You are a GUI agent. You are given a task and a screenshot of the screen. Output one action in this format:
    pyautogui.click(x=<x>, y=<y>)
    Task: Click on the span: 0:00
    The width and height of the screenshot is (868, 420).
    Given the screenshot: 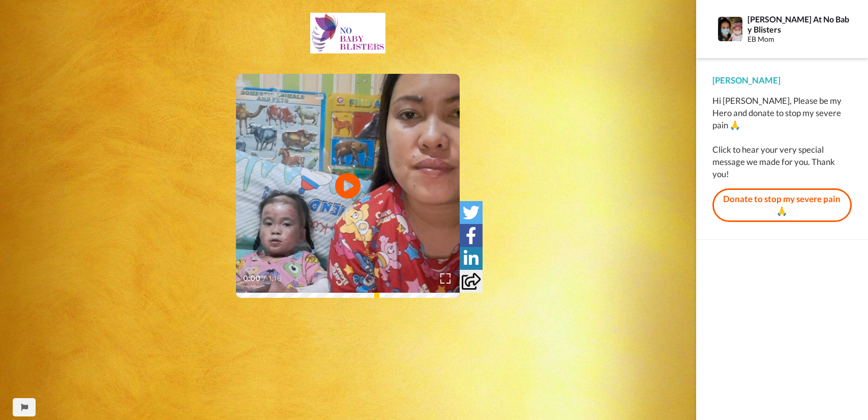 What is the action you would take?
    pyautogui.click(x=252, y=278)
    